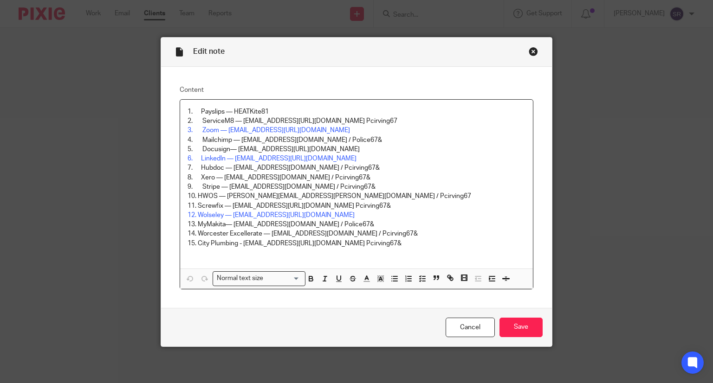 Image resolution: width=713 pixels, height=383 pixels. I want to click on span: Edit note, so click(209, 52).